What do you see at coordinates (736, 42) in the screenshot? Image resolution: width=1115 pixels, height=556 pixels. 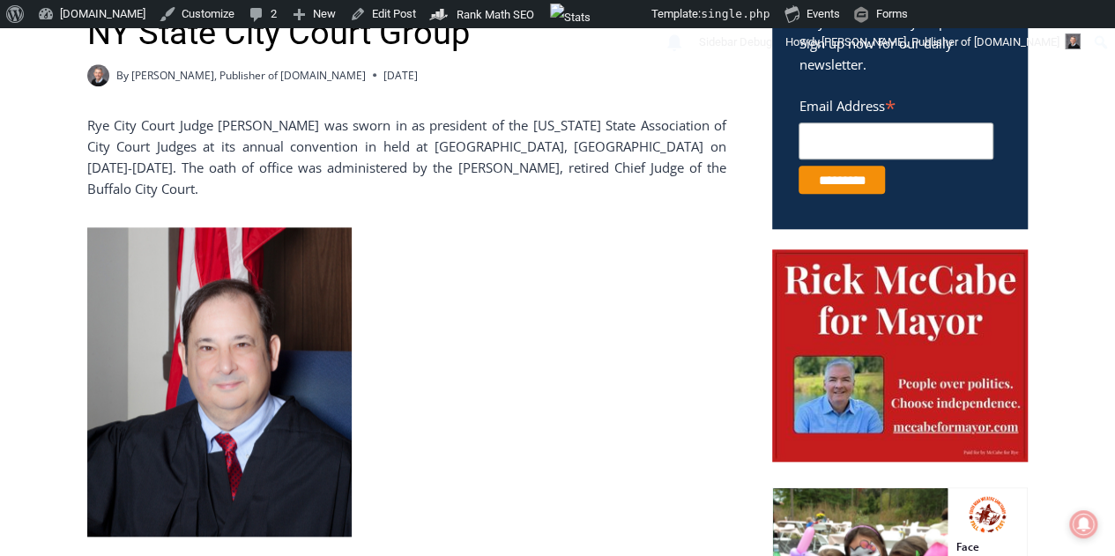 I see `a: Turn on Custom Sidebars explain mode.` at bounding box center [736, 42].